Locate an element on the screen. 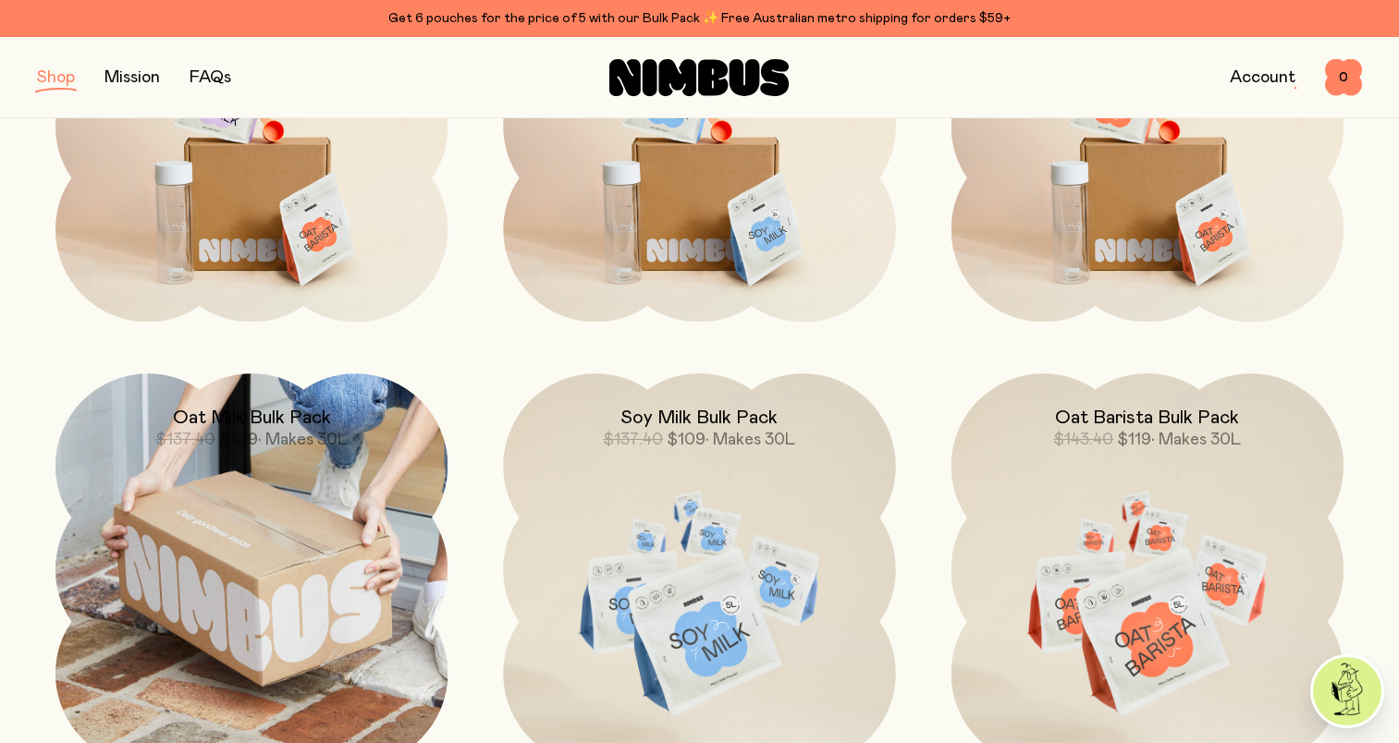  h2: Oat Barista Bulk Pack is located at coordinates (1147, 418).